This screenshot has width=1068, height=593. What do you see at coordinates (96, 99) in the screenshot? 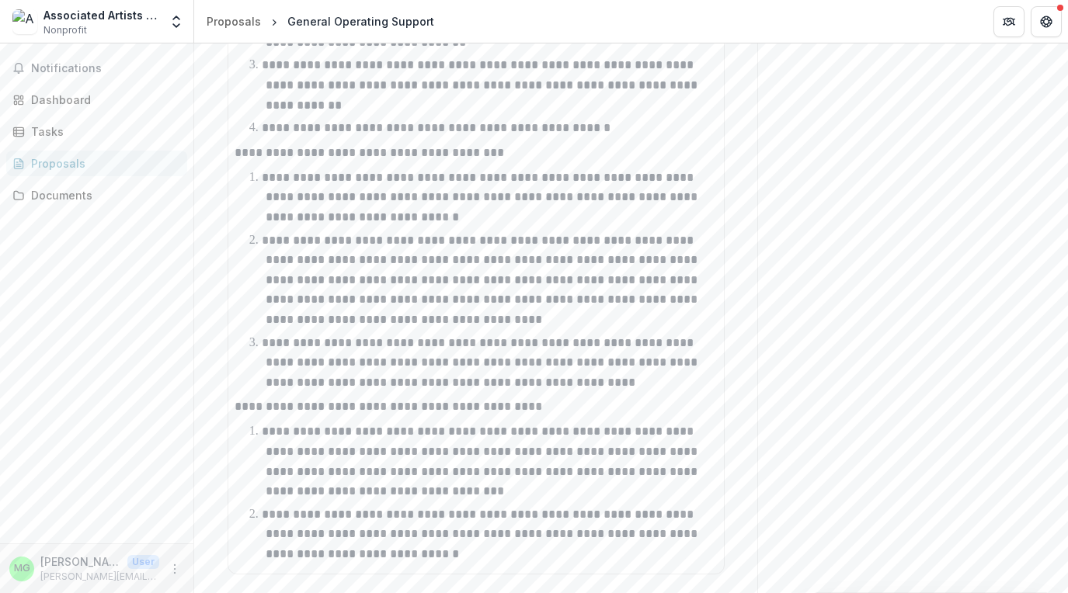
I see `a: Dashboard` at bounding box center [96, 99].